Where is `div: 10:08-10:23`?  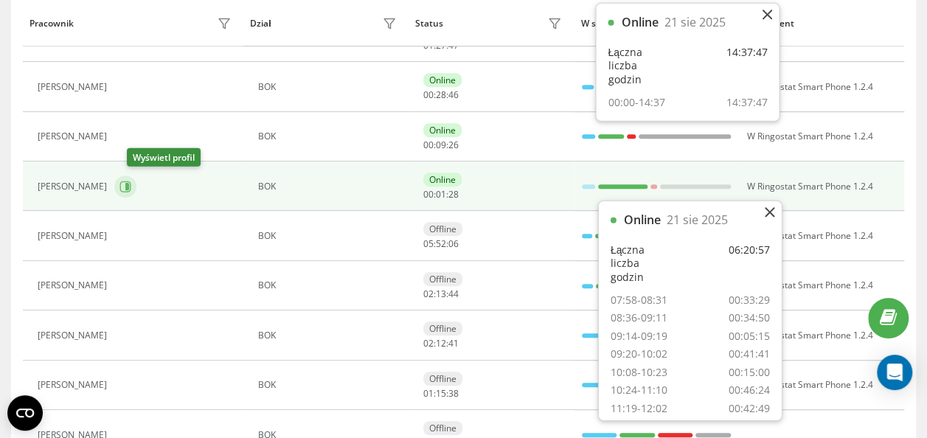
div: 10:08-10:23 is located at coordinates (639, 372).